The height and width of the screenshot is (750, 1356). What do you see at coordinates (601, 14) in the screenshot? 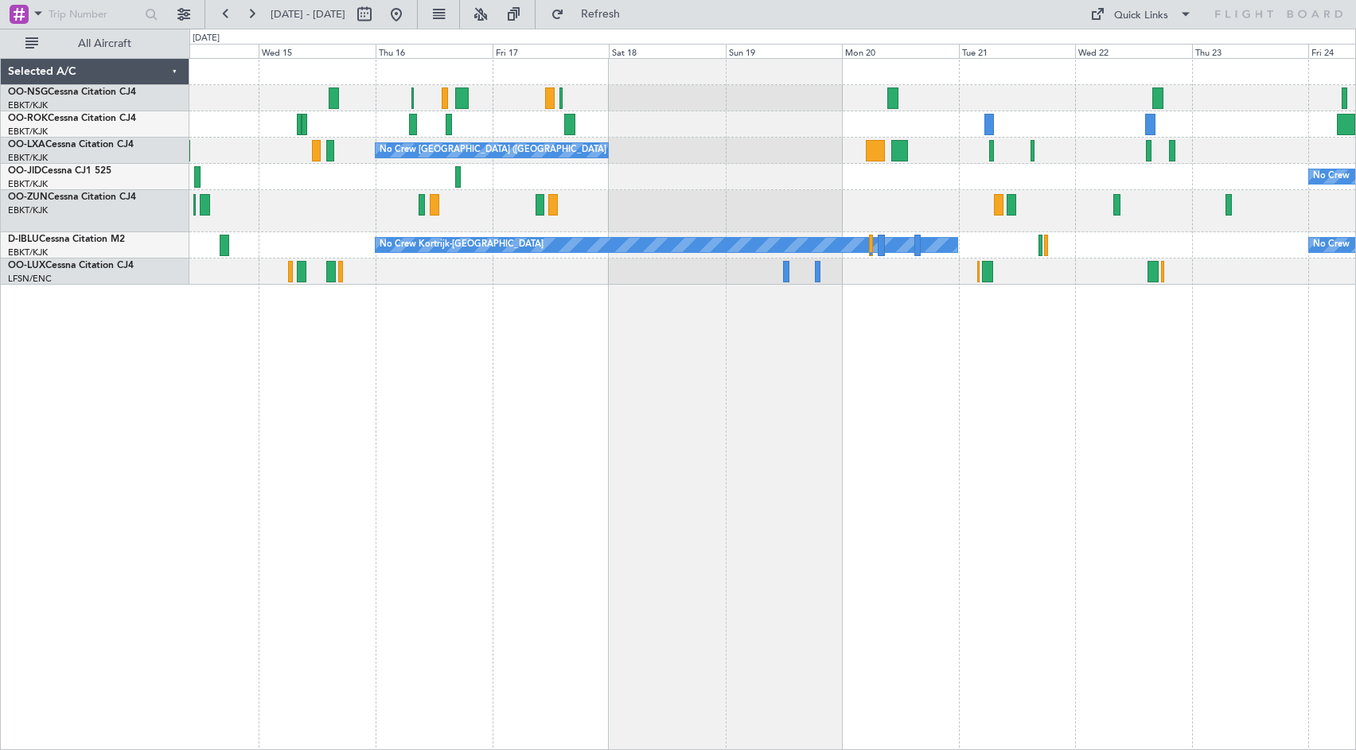
I see `span: Refresh` at bounding box center [601, 14].